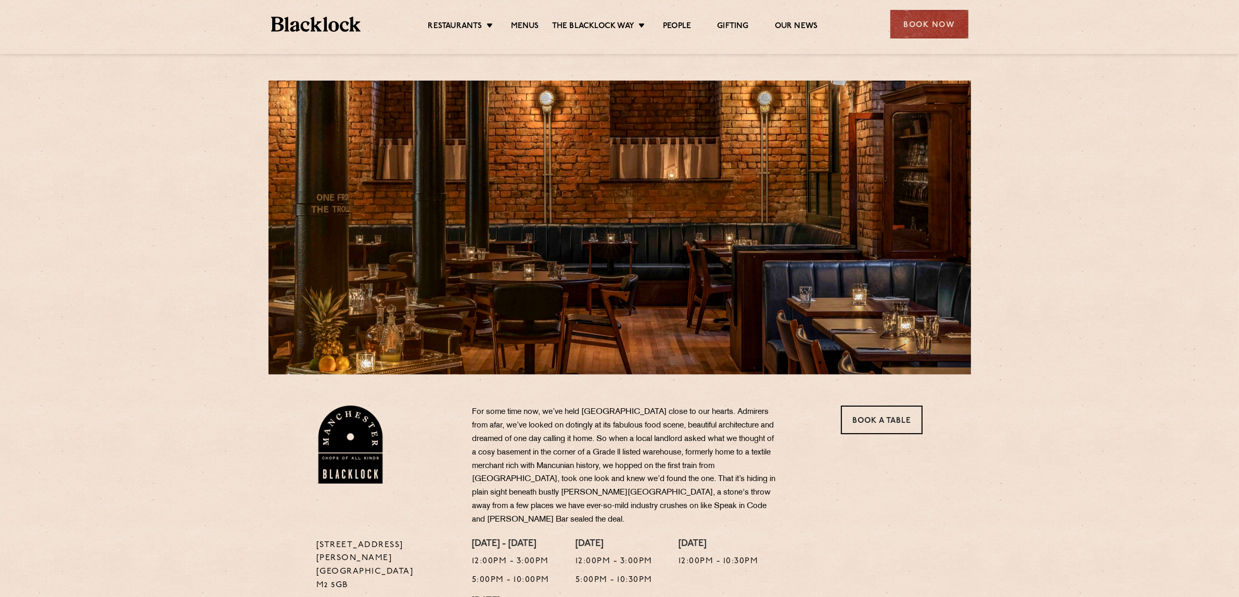 The width and height of the screenshot is (1239, 597). I want to click on div: Book Now, so click(929, 24).